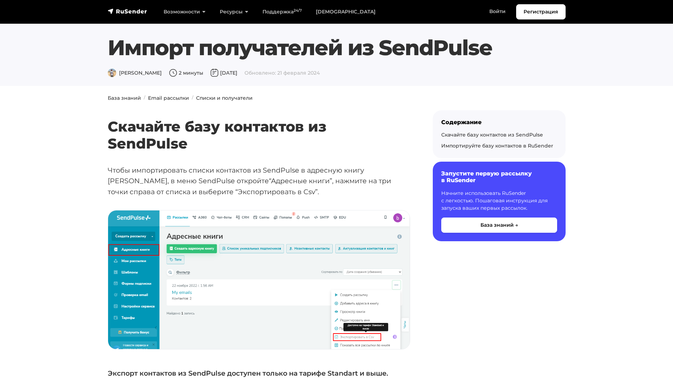  What do you see at coordinates (497, 146) in the screenshot?
I see `a: Импортируйте базу контактов в RuSender` at bounding box center [497, 146].